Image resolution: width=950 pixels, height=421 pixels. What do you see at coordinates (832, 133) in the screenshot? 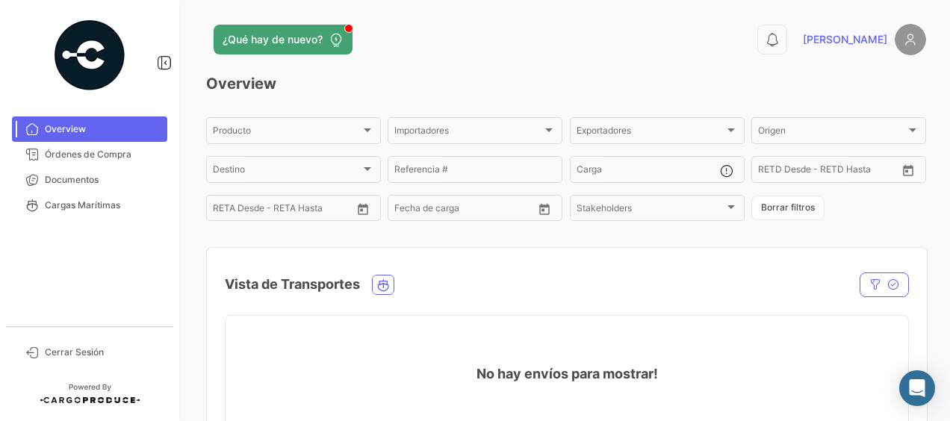
I see `span: Origen` at bounding box center [832, 133].